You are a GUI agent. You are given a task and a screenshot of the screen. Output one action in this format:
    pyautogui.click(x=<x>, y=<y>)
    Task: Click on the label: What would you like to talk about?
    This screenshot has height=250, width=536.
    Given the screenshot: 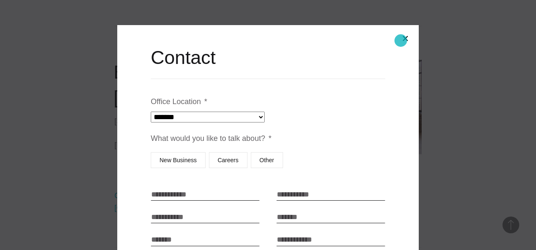 What is the action you would take?
    pyautogui.click(x=211, y=139)
    